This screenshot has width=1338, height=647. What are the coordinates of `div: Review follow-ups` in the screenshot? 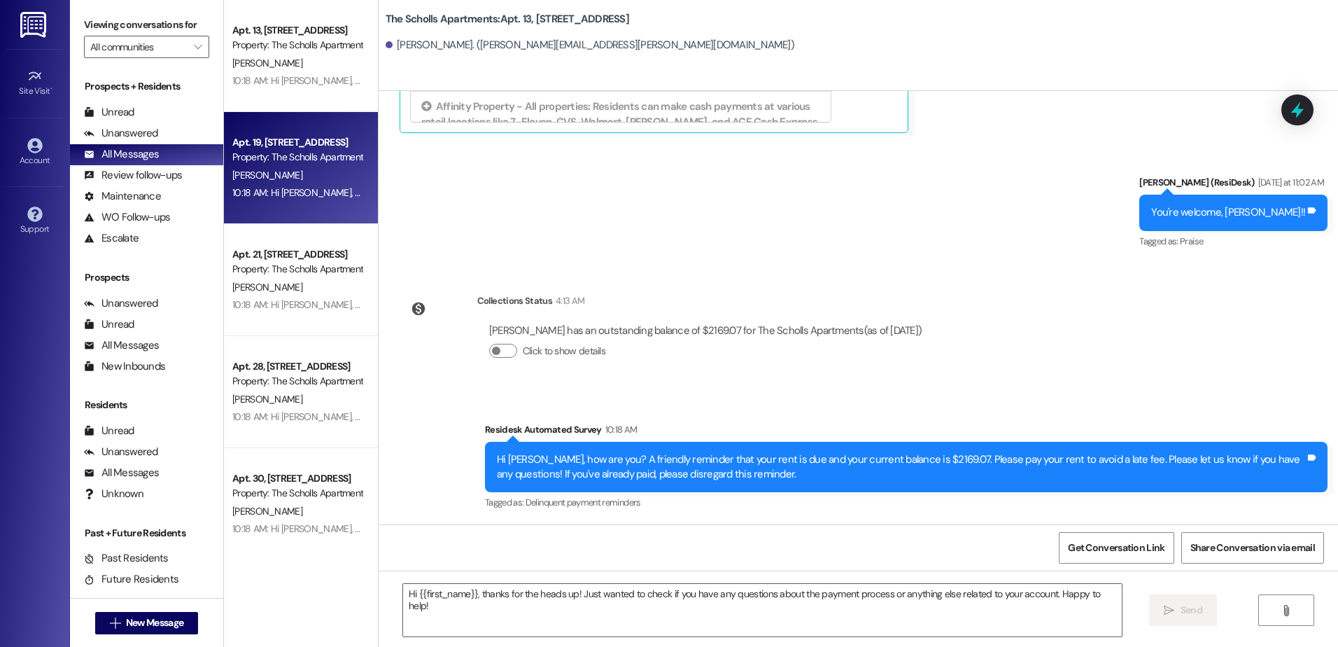 It's located at (133, 175).